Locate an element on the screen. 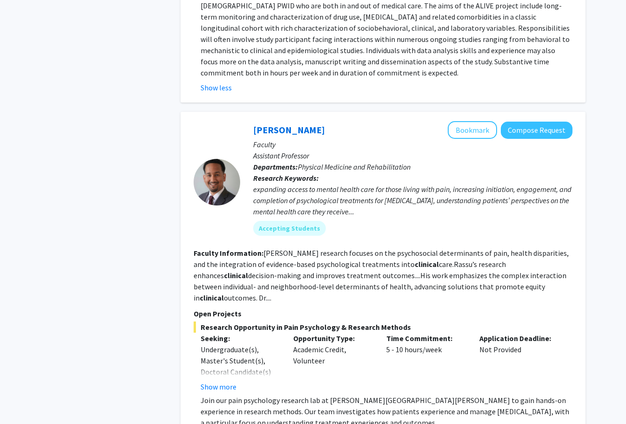 This screenshot has width=626, height=424. b: Research Keywords: is located at coordinates (286, 178).